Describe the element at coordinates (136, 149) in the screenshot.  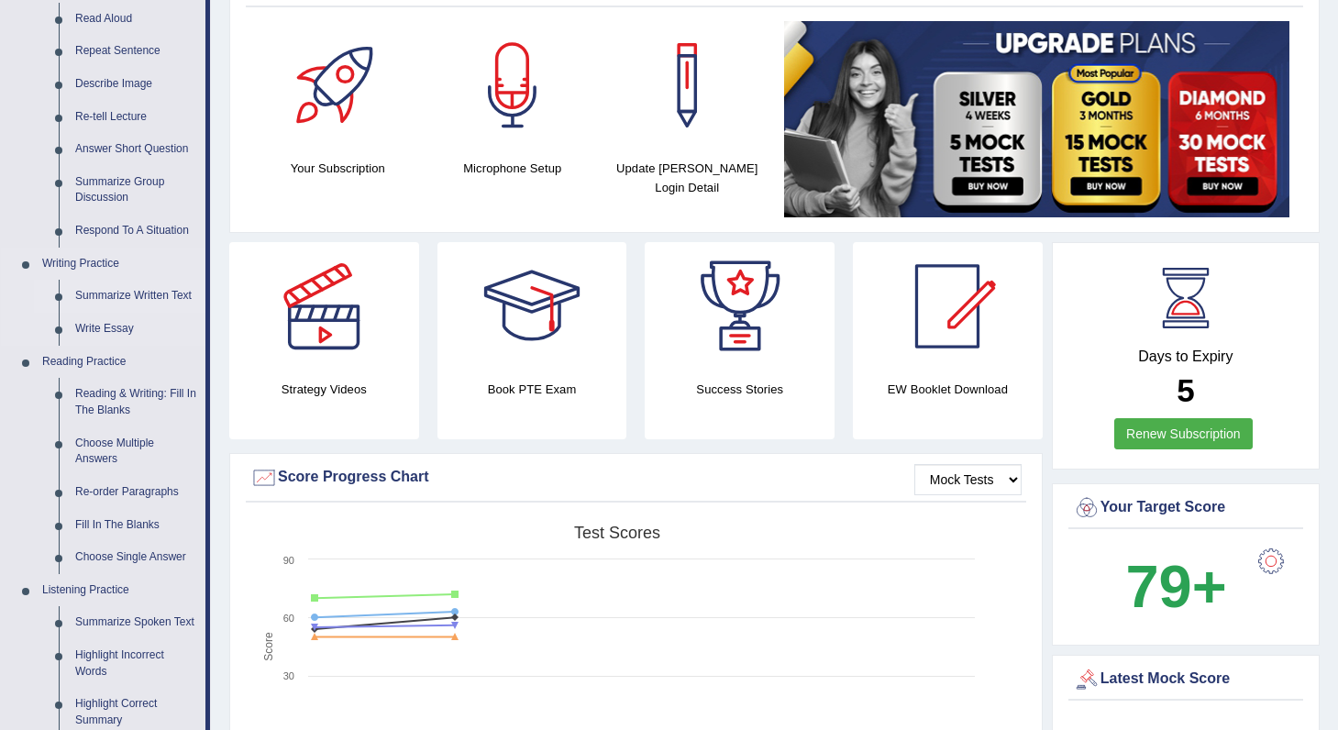
I see `a: Answer Short Question` at that location.